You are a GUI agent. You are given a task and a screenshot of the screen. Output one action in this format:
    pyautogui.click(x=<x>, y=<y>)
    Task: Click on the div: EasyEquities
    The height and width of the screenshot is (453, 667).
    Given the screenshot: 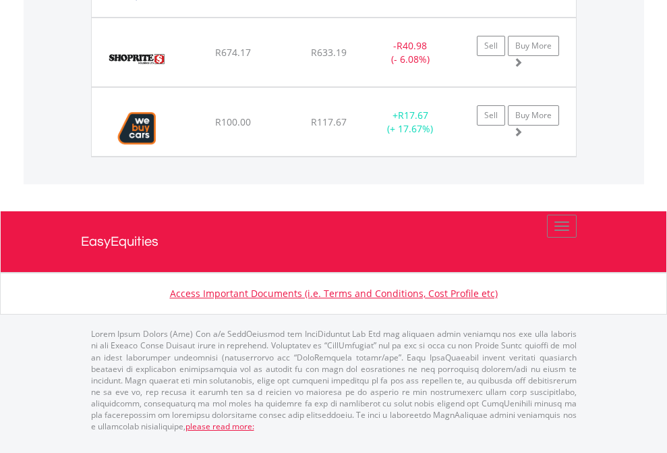 What is the action you would take?
    pyautogui.click(x=334, y=242)
    